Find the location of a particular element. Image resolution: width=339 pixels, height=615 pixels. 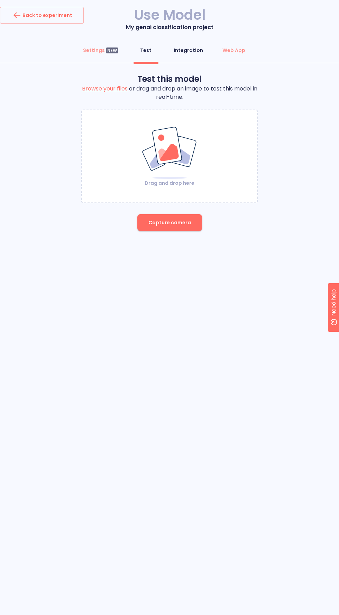

img: Cover is located at coordinates (170, 153).